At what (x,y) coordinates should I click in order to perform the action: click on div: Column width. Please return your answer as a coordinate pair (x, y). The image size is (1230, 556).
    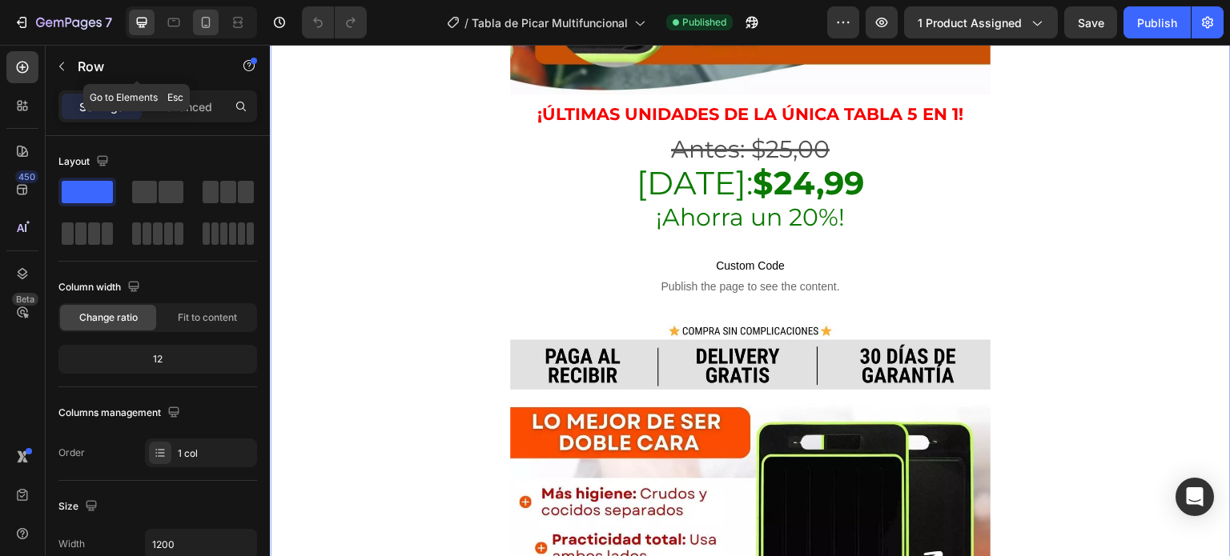
    Looking at the image, I should click on (101, 287).